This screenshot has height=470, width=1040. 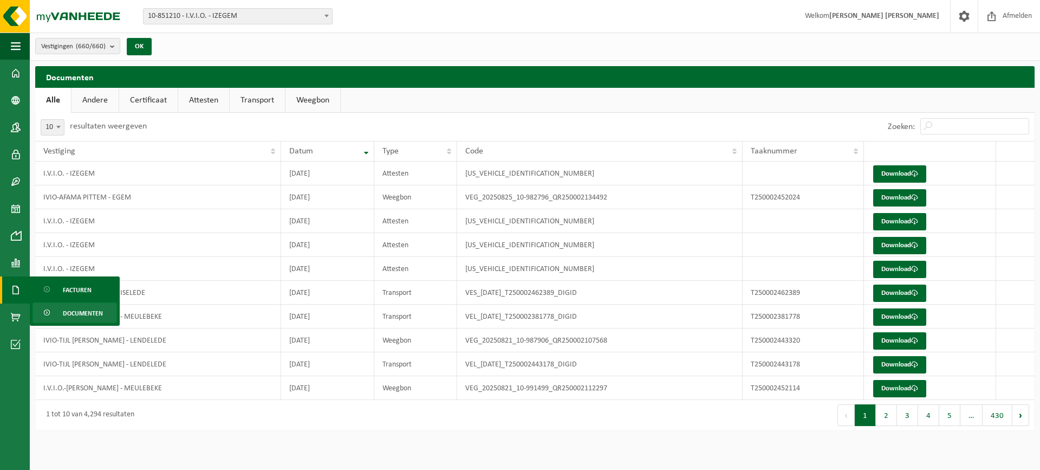 What do you see at coordinates (804, 293) in the screenshot?
I see `td: T250002462389` at bounding box center [804, 293].